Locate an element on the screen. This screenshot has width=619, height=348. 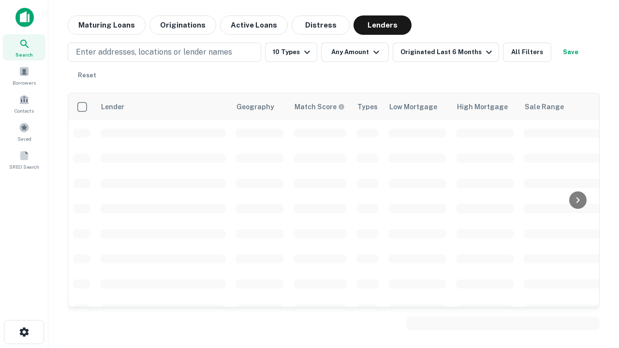
button: Save your search to get updates of matches that match your search criteria. is located at coordinates (571, 52).